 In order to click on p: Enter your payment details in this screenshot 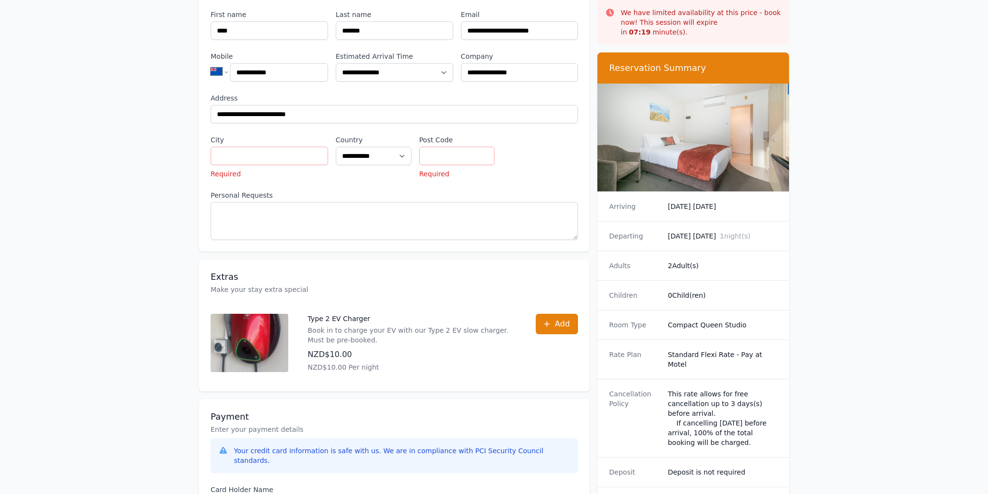, I will do `click(394, 429)`.